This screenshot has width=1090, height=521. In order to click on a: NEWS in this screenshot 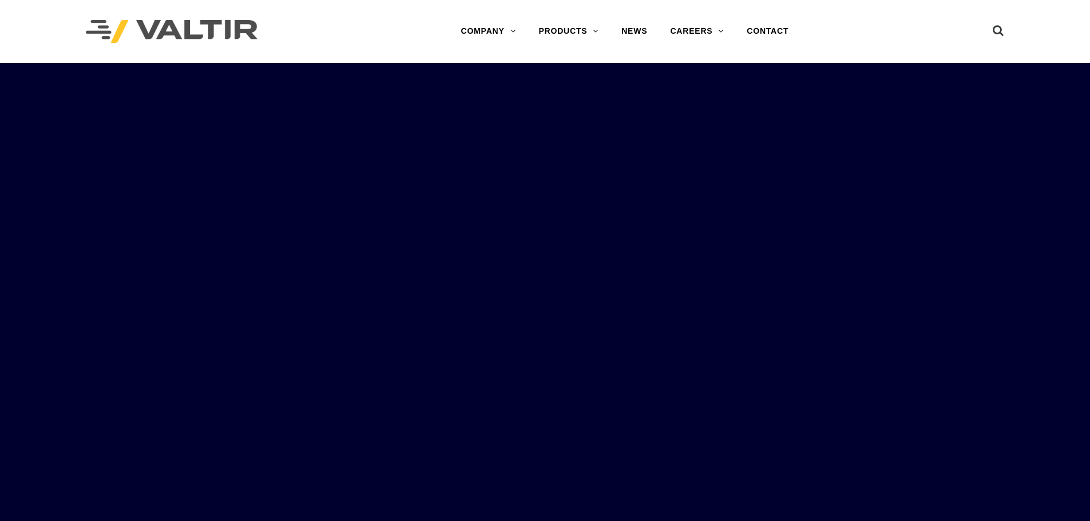, I will do `click(634, 31)`.